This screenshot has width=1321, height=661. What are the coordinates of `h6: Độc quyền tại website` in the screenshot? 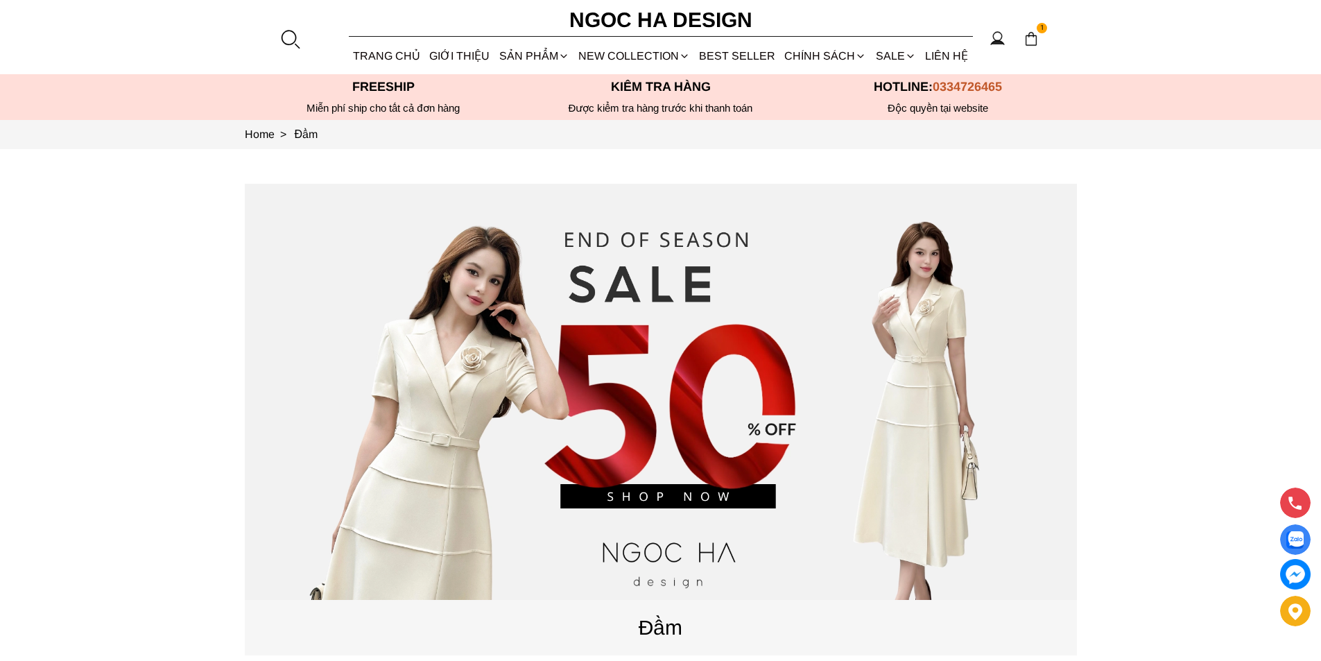 It's located at (938, 108).